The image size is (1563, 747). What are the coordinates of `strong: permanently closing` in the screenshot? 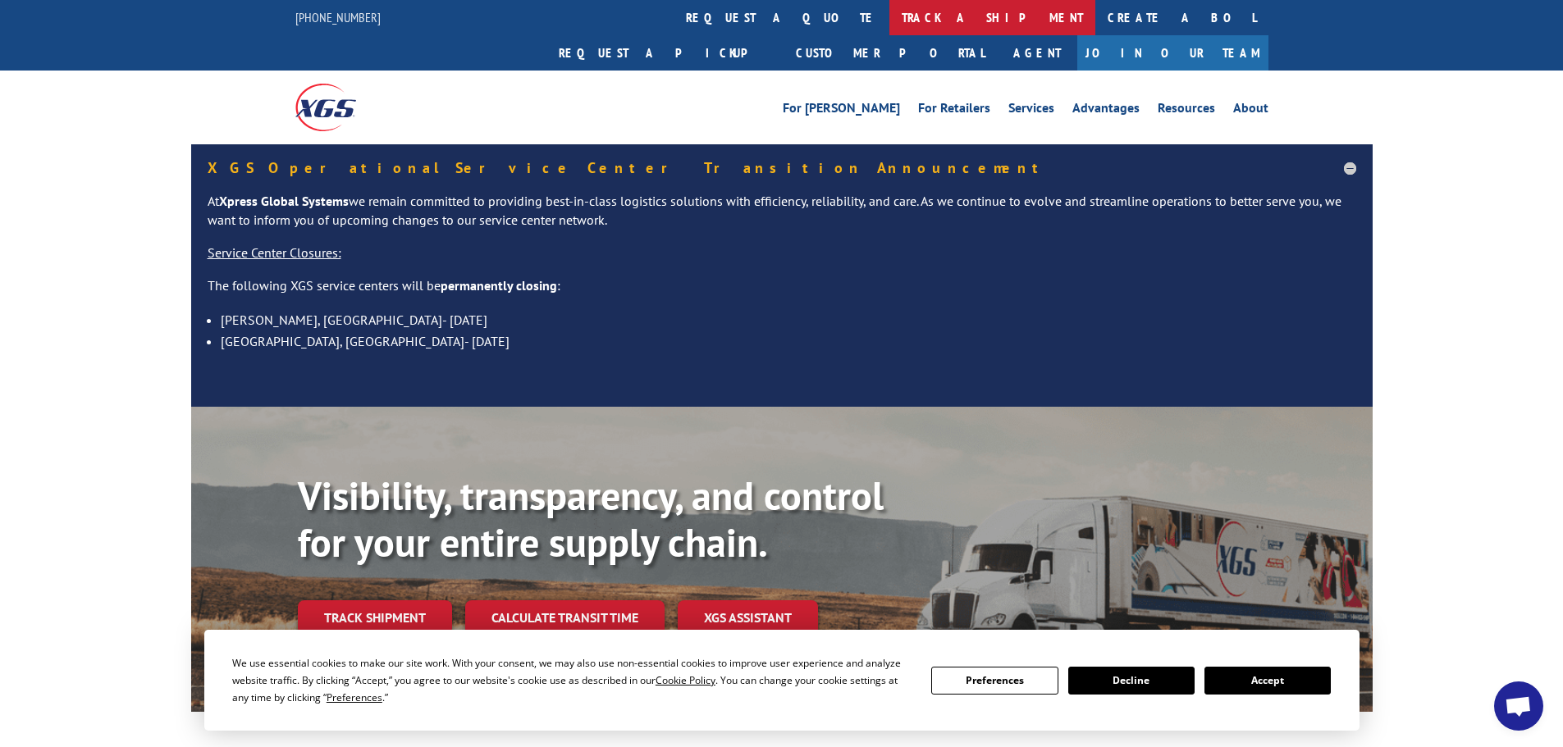 It's located at (499, 285).